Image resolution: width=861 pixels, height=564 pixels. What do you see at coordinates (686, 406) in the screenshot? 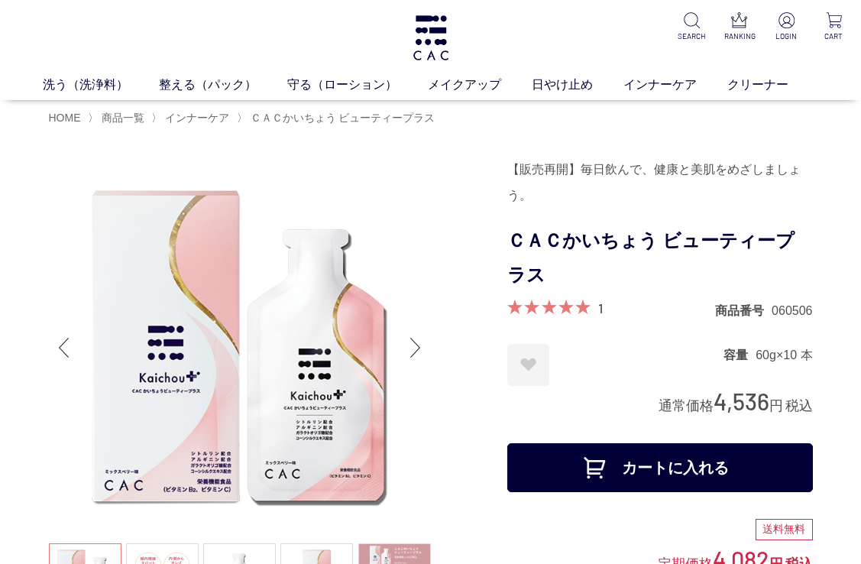
I see `span: 通常価格` at bounding box center [686, 406].